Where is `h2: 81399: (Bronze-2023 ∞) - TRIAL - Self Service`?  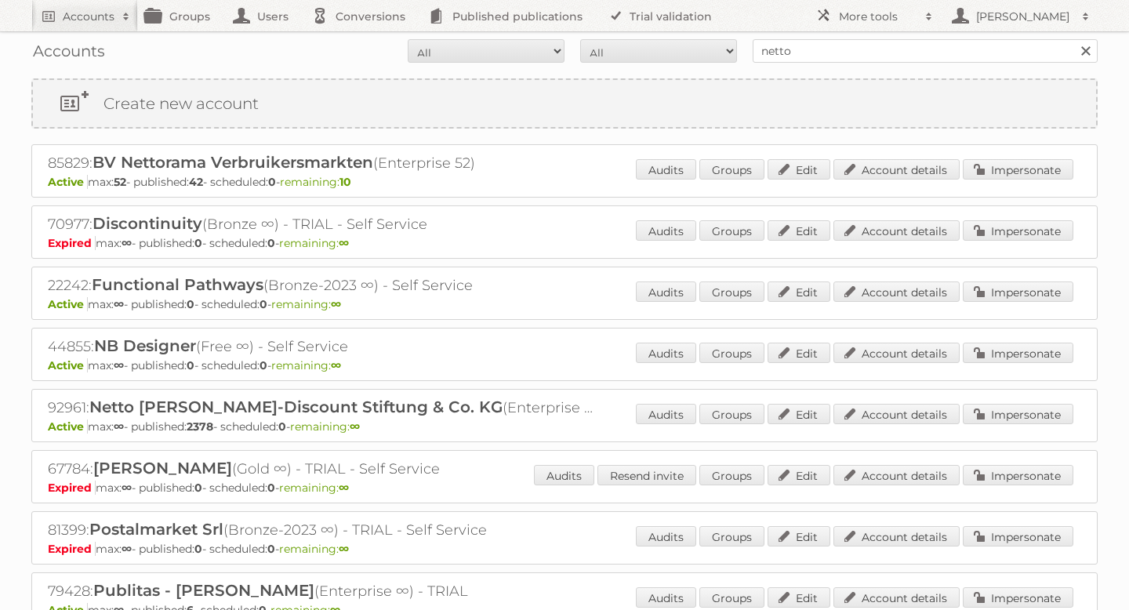 h2: 81399: (Bronze-2023 ∞) - TRIAL - Self Service is located at coordinates (322, 530).